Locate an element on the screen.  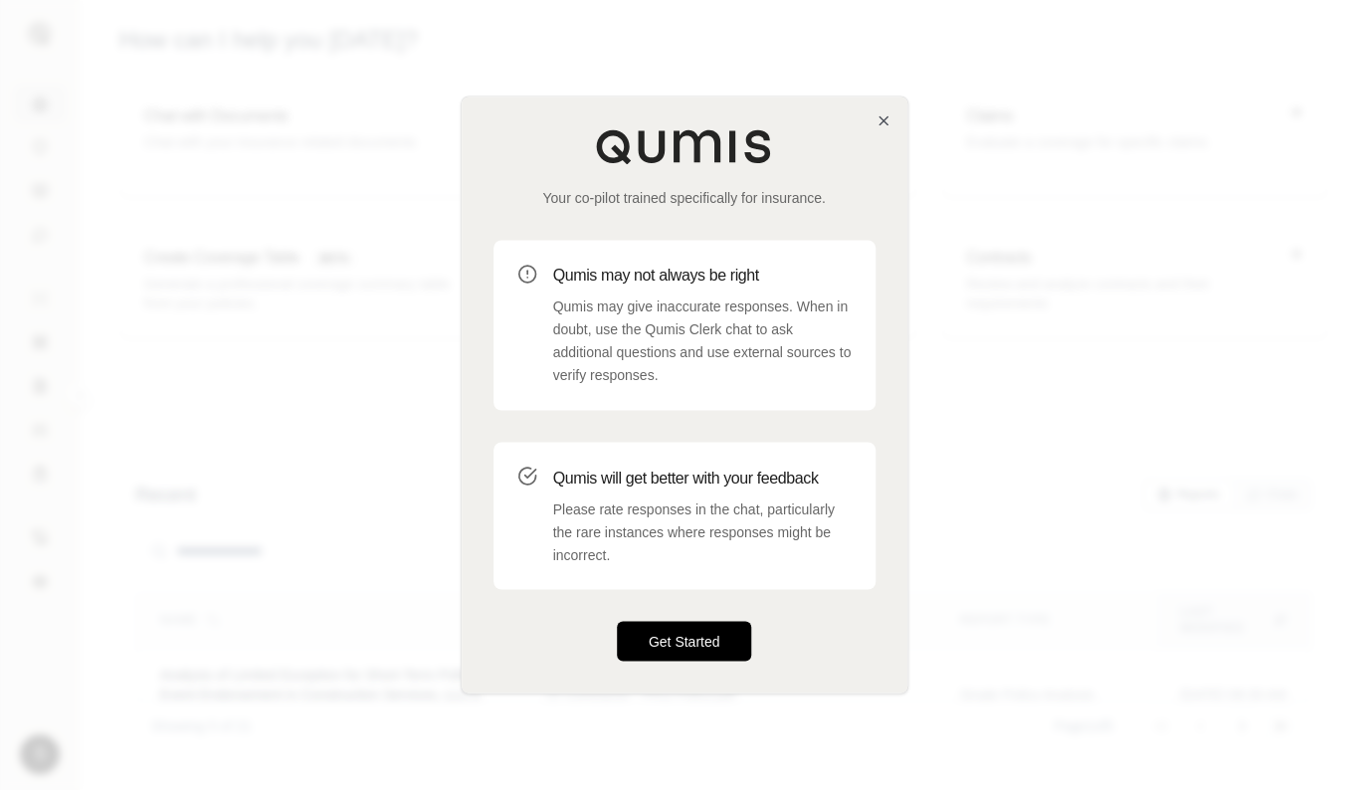
h3: Qumis will get better with your feedback is located at coordinates (702, 478).